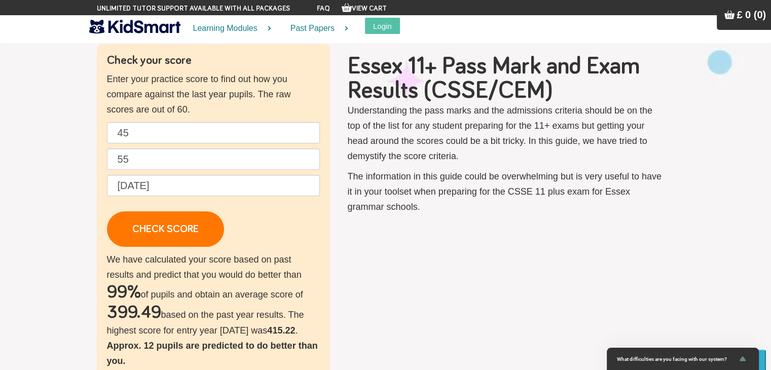 The image size is (771, 370). What do you see at coordinates (213, 159) in the screenshot?
I see `input: Maths raw score` at bounding box center [213, 159].